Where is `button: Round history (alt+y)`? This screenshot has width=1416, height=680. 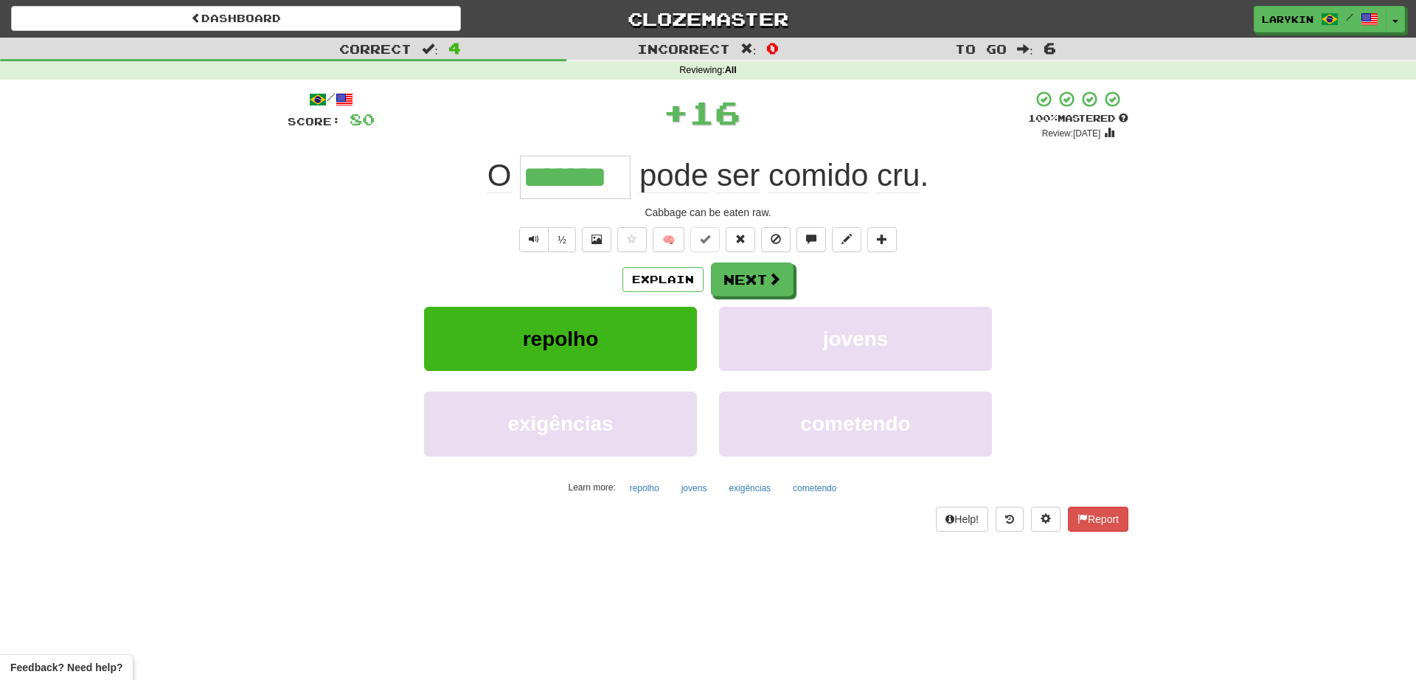 button: Round history (alt+y) is located at coordinates (1009, 519).